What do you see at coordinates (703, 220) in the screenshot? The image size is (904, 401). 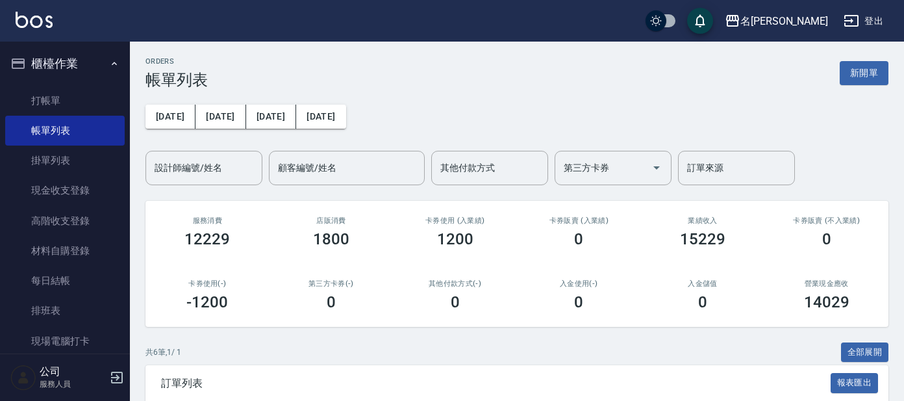 I see `h2: 業績收入` at bounding box center [703, 220].